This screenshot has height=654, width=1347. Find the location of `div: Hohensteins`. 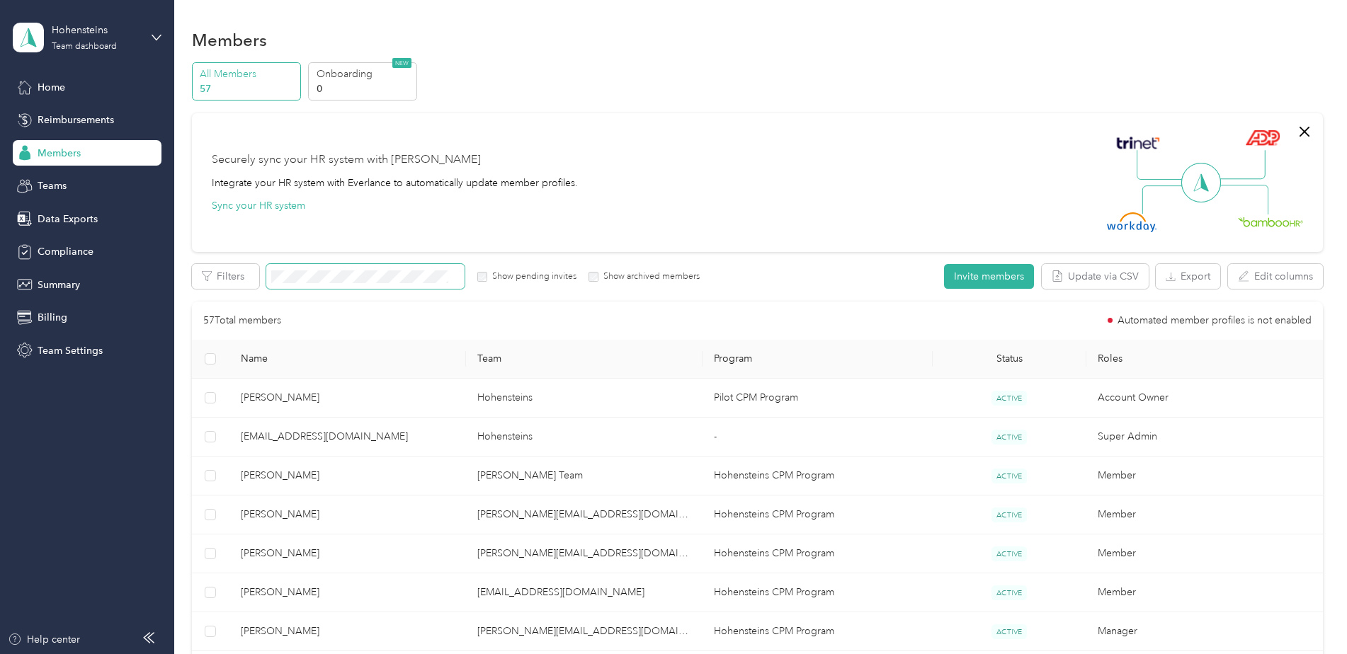

div: Hohensteins is located at coordinates (96, 30).